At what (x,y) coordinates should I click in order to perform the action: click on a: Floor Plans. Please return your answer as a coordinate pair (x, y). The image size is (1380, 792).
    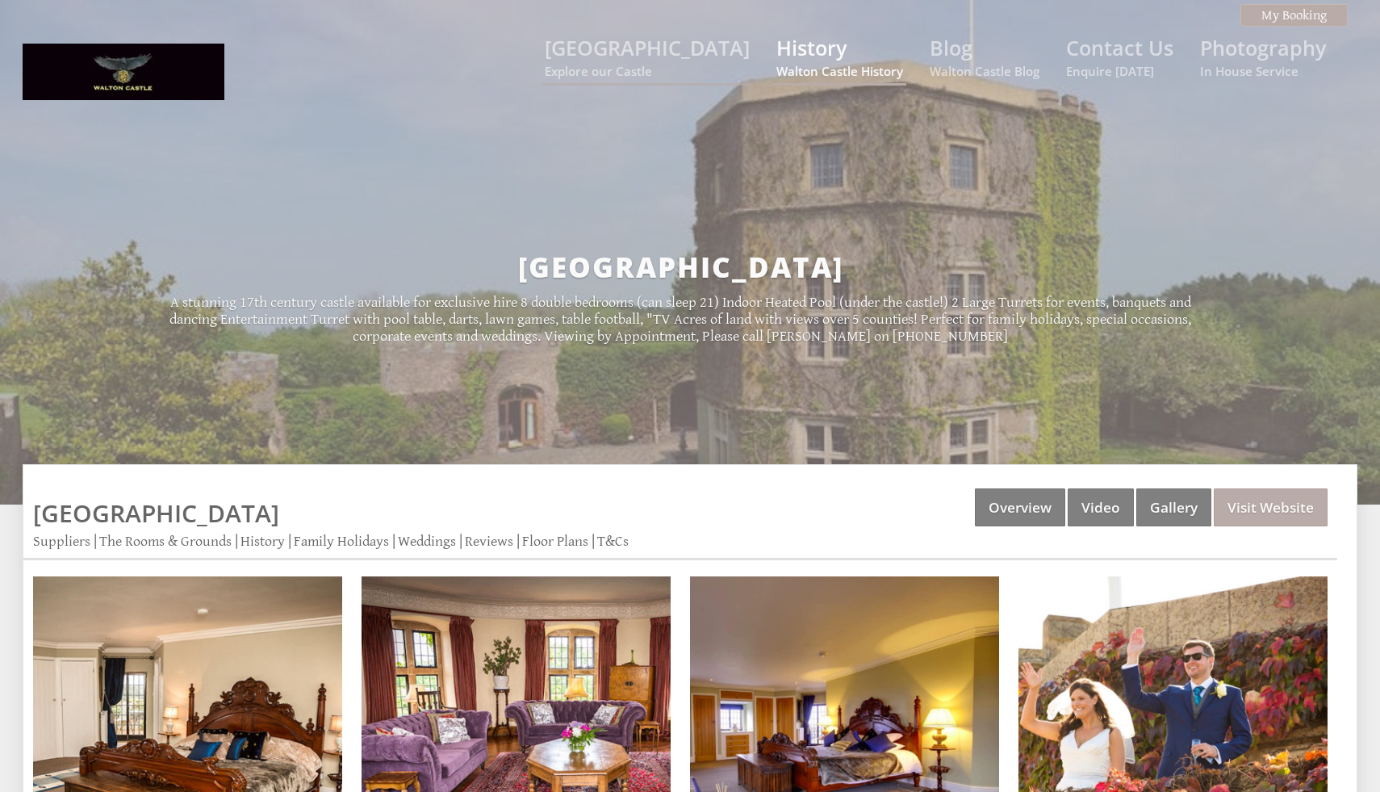
    Looking at the image, I should click on (555, 541).